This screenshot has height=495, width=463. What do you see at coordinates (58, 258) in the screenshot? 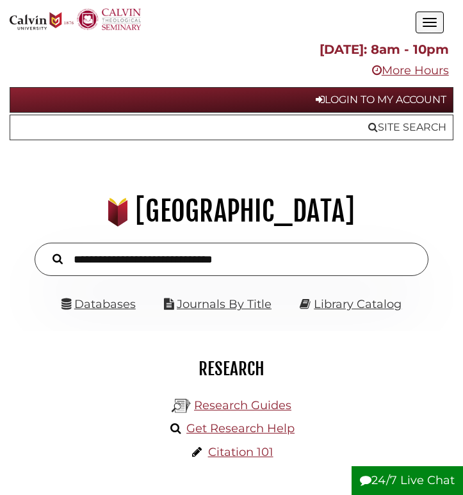
I see `button: Search` at bounding box center [58, 258].